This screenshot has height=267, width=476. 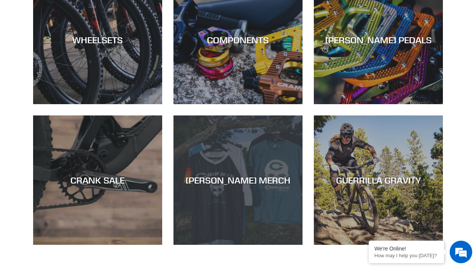 What do you see at coordinates (97, 39) in the screenshot?
I see `div: WHEELSETS` at bounding box center [97, 39].